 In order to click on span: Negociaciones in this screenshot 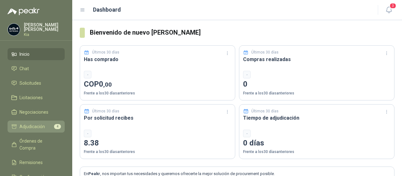, I will do `click(34, 112)`.